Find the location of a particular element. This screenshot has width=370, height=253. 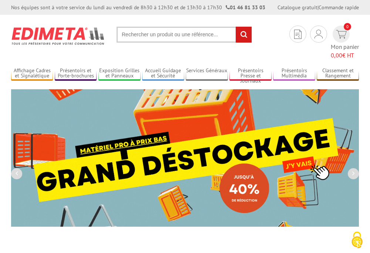

a: Présentoirs Multimédia is located at coordinates (294, 73).